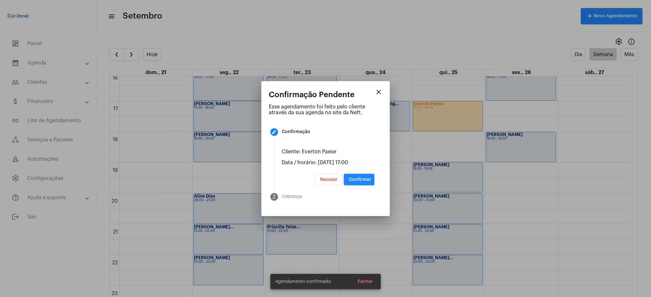  I want to click on mat-icon: create, so click(274, 132).